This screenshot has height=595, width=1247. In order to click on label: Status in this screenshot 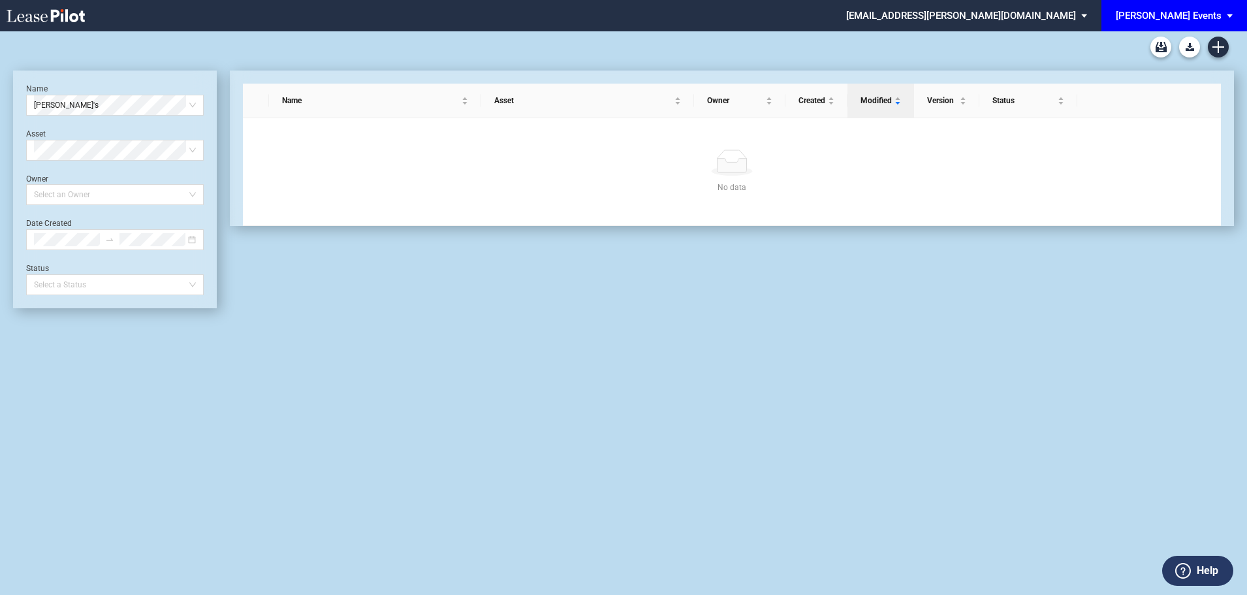, I will do `click(37, 268)`.